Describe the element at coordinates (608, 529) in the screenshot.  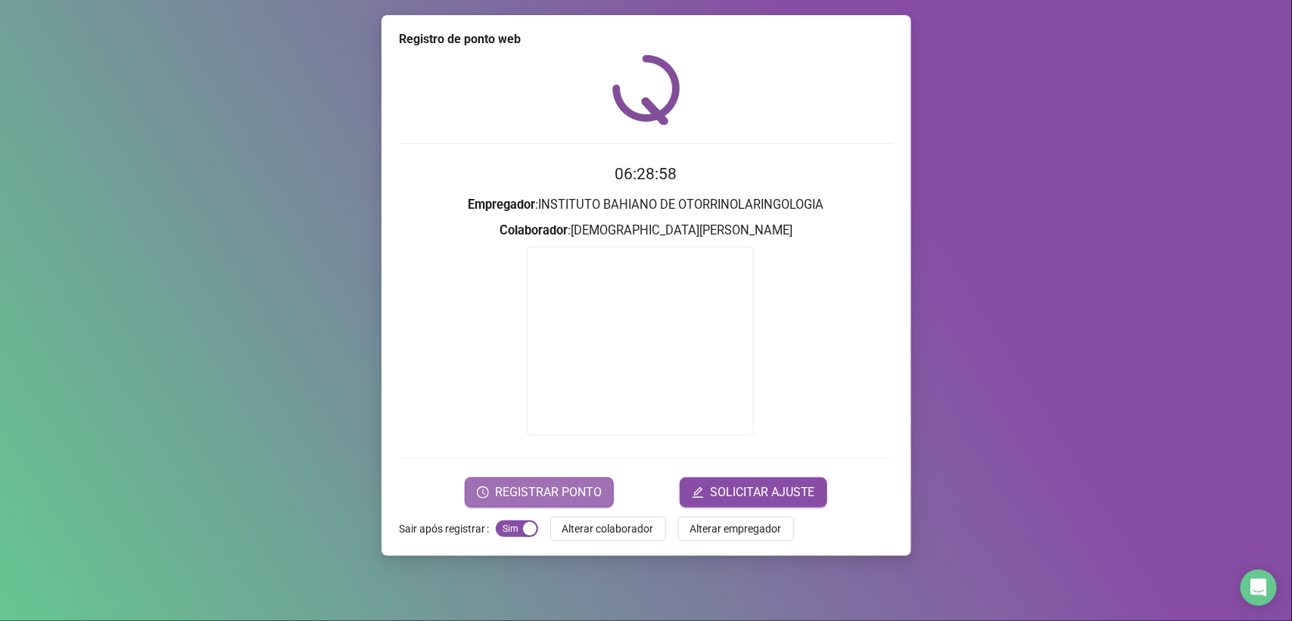
I see `button: Alterar colaborador` at that location.